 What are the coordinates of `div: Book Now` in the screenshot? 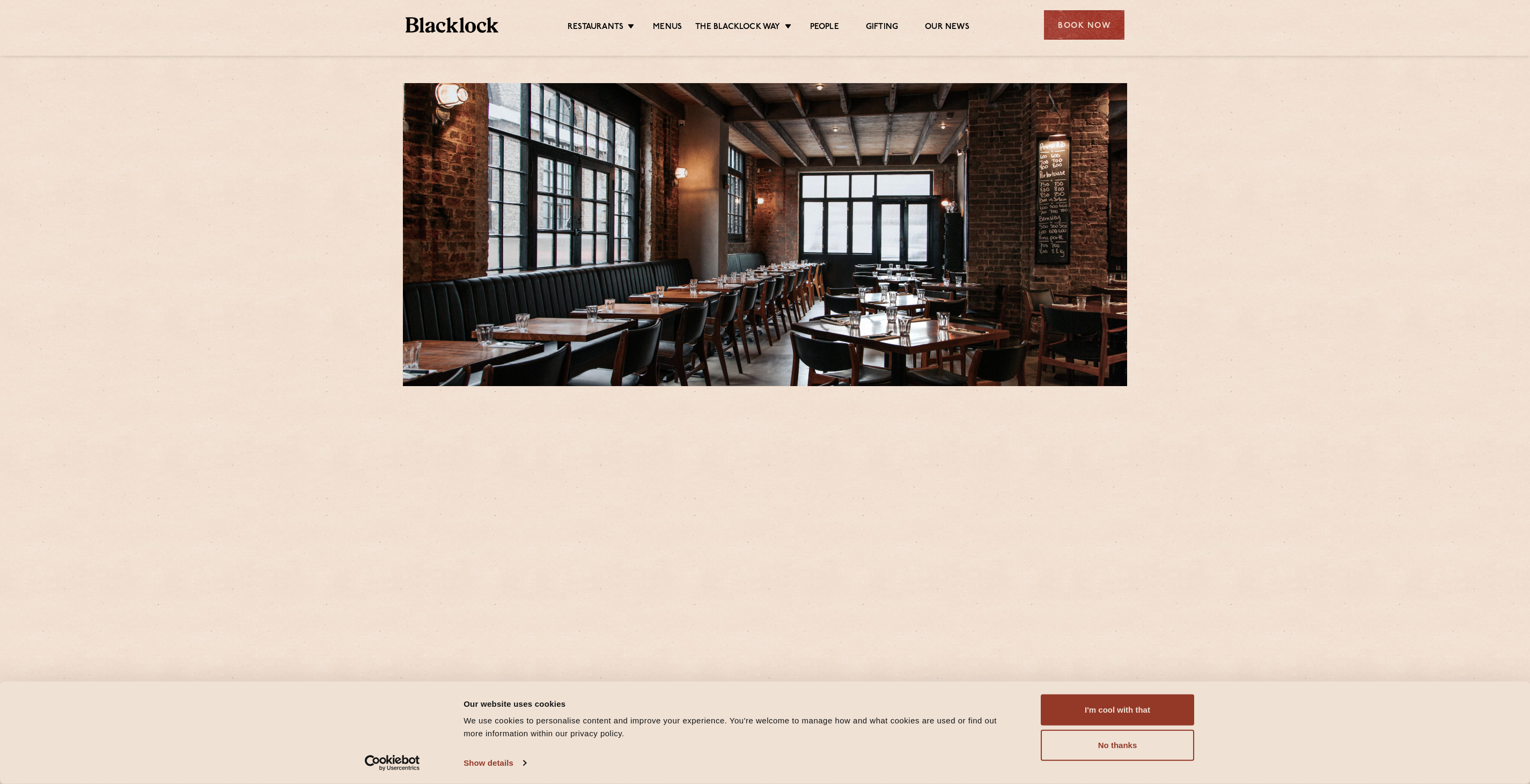 It's located at (1084, 25).